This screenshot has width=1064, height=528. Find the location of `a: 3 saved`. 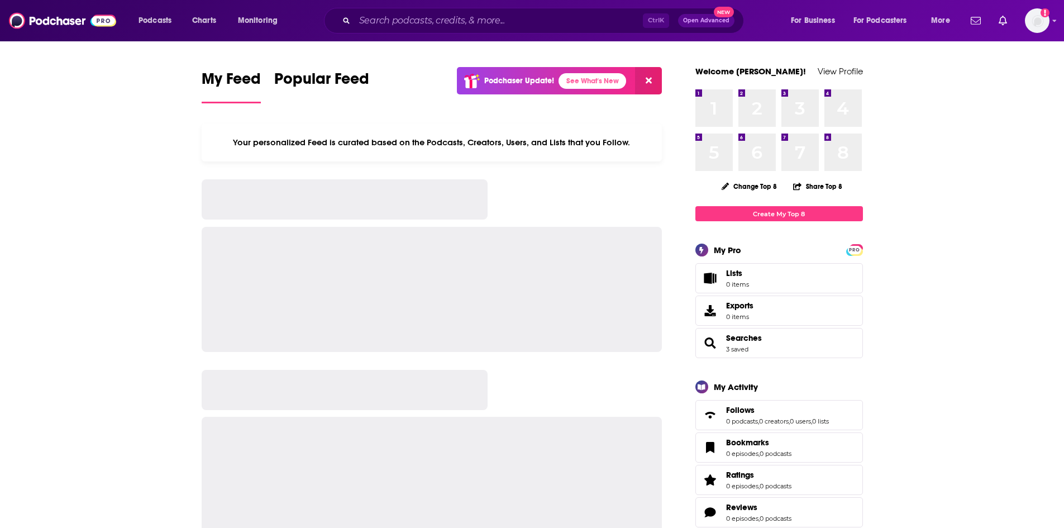

a: 3 saved is located at coordinates (737, 349).